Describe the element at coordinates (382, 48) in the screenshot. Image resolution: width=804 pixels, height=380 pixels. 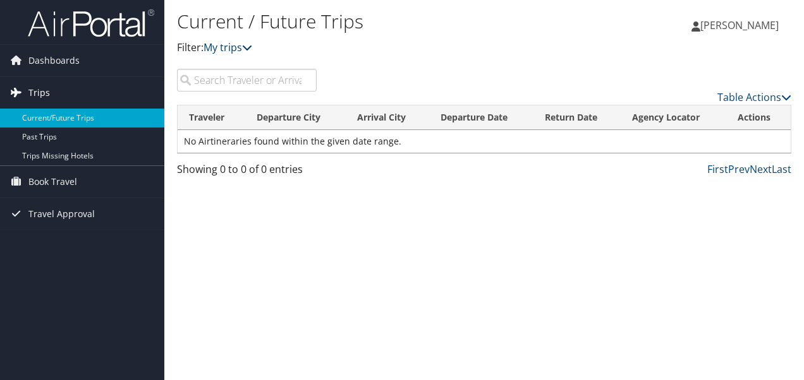
I see `p: Filter:` at that location.